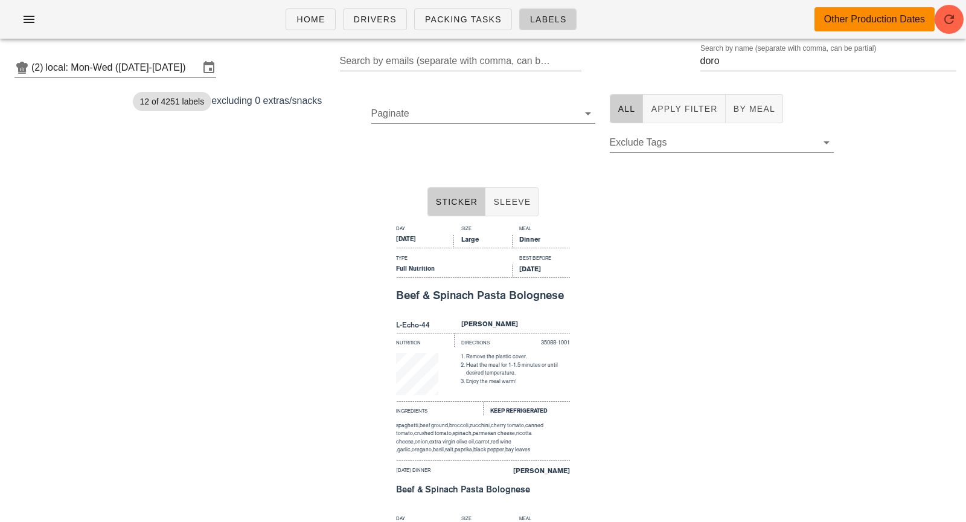 Image resolution: width=966 pixels, height=522 pixels. I want to click on div: Keep Refrigerated, so click(527, 408).